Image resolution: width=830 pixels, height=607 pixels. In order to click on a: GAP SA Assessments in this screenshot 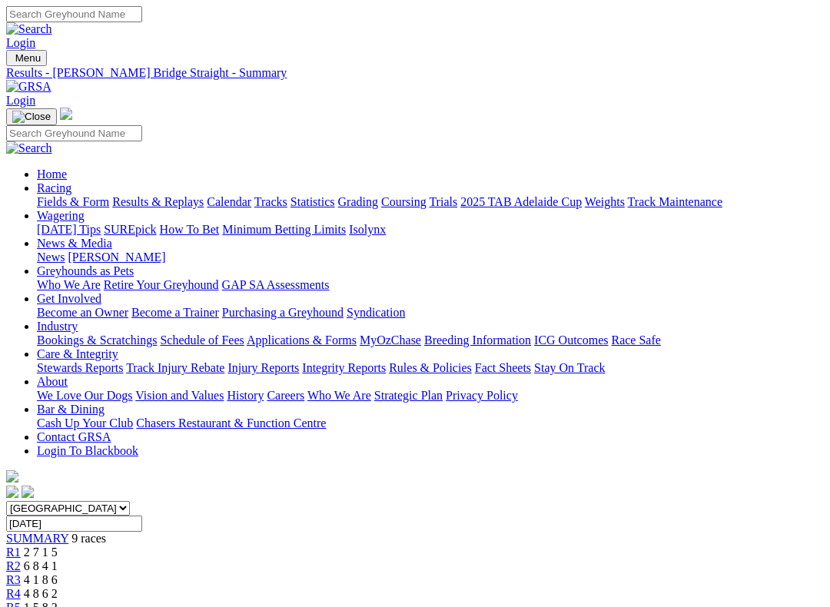, I will do `click(276, 284)`.